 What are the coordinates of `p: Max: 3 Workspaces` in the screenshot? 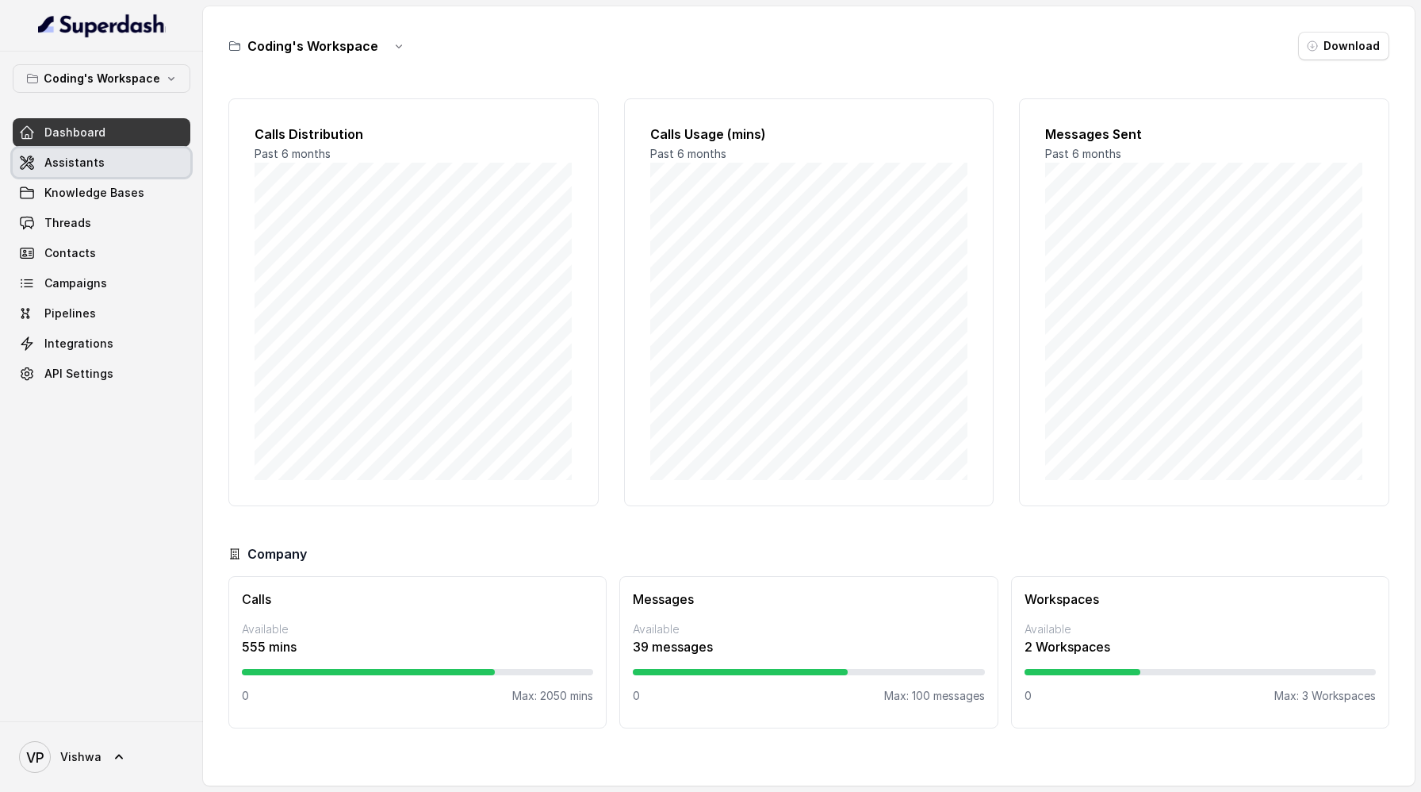 It's located at (1325, 696).